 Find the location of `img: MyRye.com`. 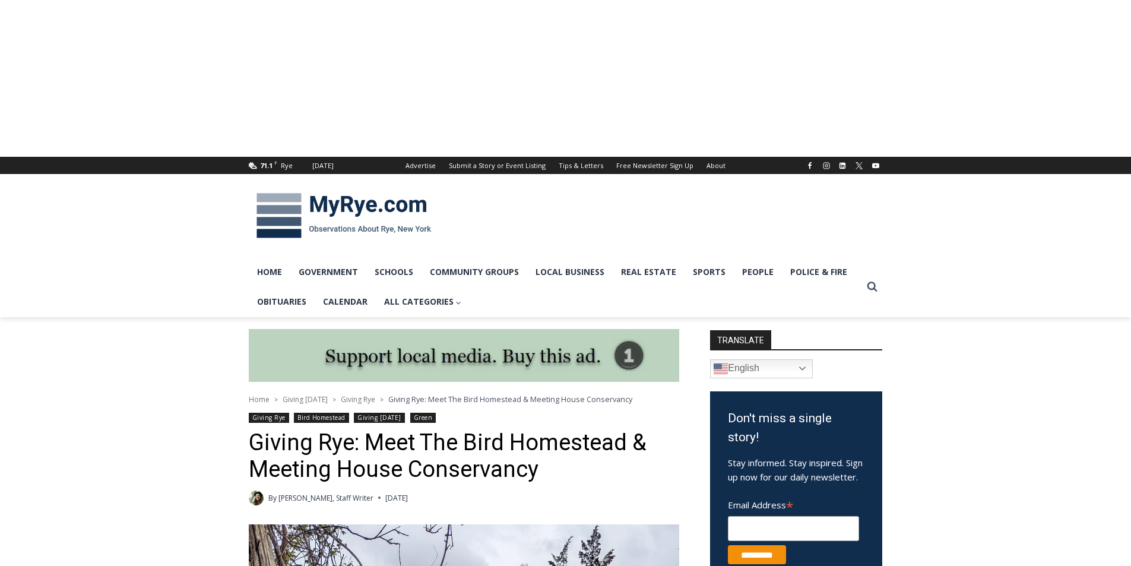

img: MyRye.com is located at coordinates (344, 215).